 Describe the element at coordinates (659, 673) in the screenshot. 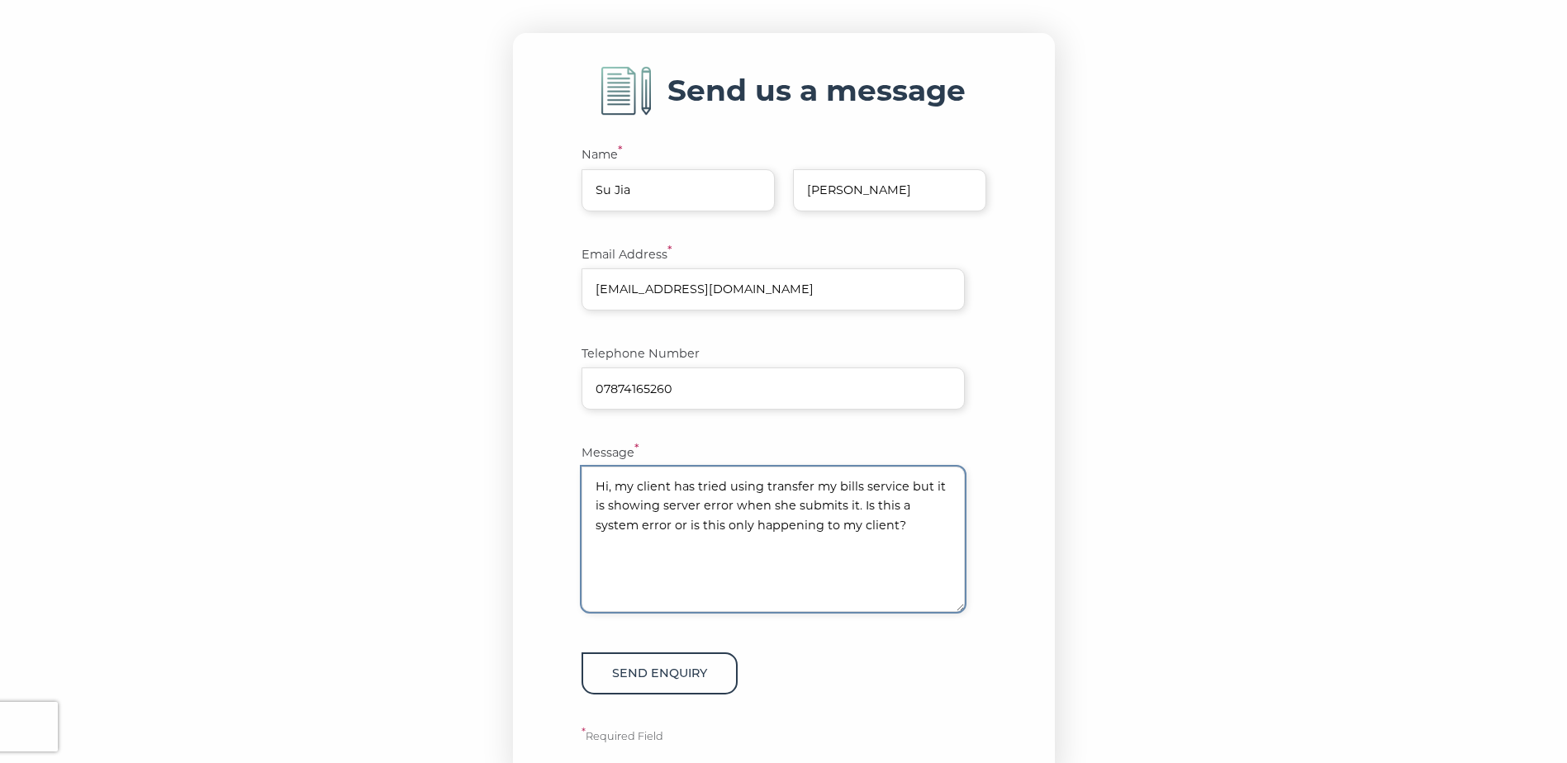

I see `button: Send enquiry` at that location.